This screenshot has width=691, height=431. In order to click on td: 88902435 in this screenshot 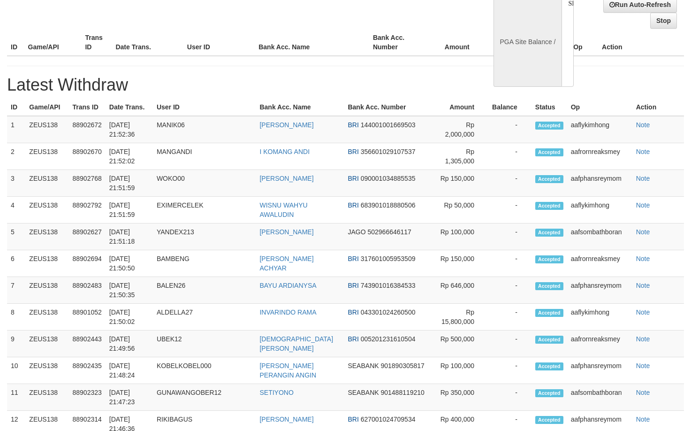, I will do `click(87, 370)`.